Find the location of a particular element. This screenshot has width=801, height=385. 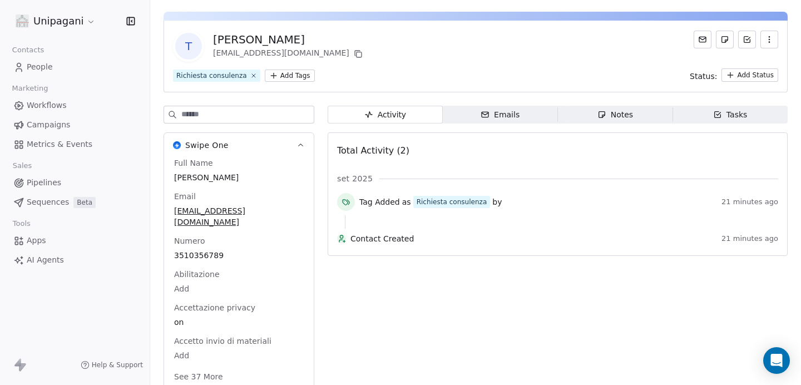

span: Help & Support is located at coordinates (117, 365).